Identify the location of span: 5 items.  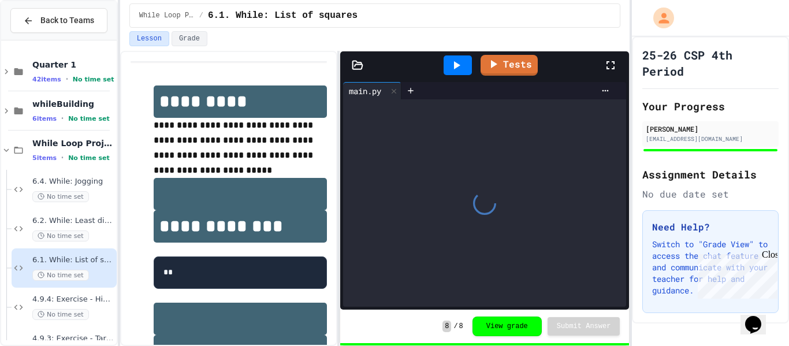
(44, 158).